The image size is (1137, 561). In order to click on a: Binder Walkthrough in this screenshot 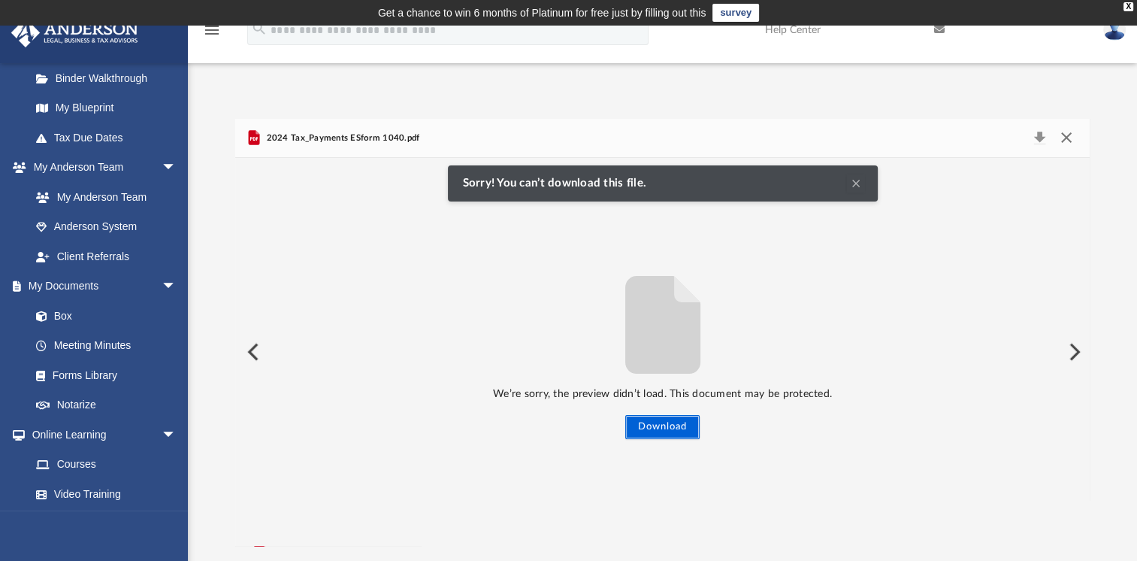, I will do `click(110, 78)`.